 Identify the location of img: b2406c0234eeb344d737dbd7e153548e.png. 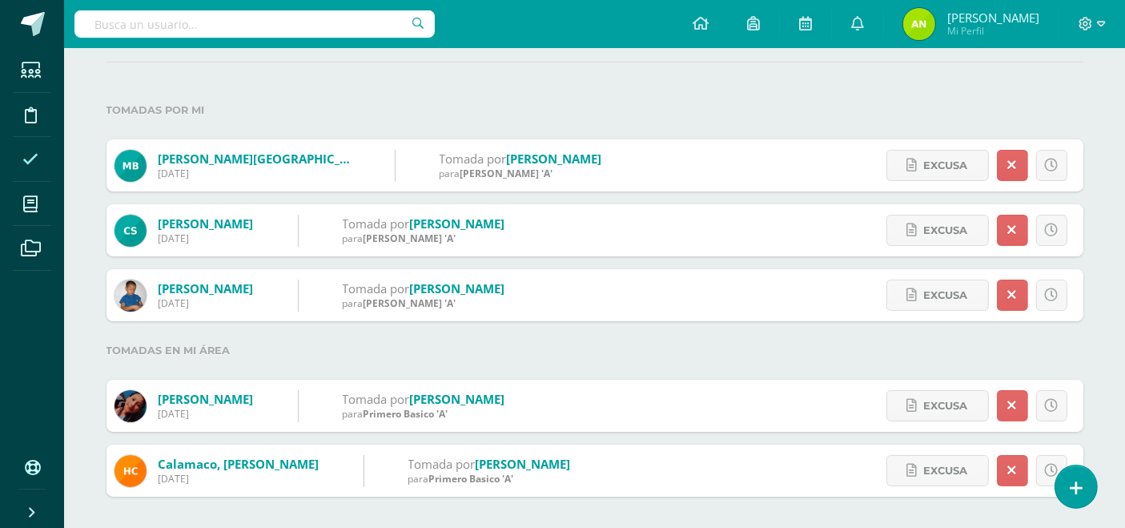
(130, 406).